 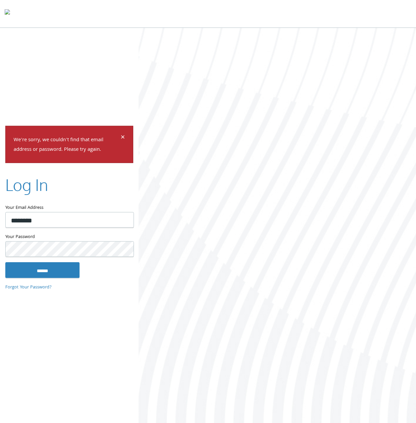 What do you see at coordinates (123, 138) in the screenshot?
I see `button: Dismiss alert` at bounding box center [123, 138].